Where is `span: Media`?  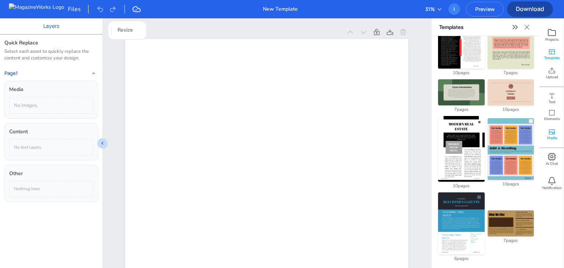
span: Media is located at coordinates (552, 138).